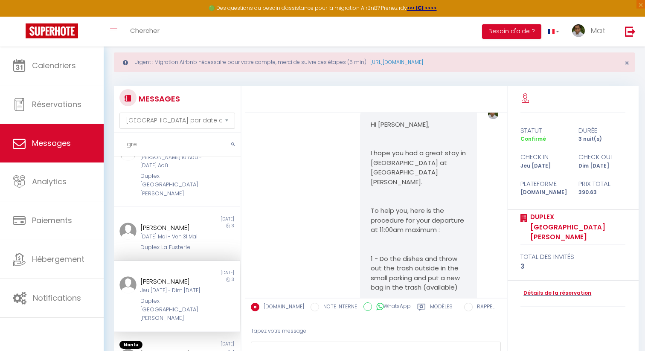  I want to click on div: check out, so click(602, 157).